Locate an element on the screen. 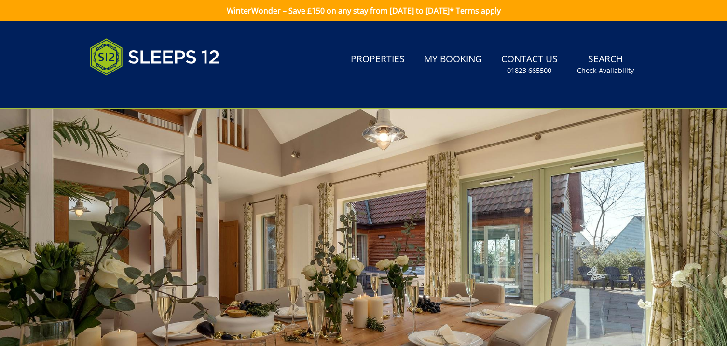  a: Contact Us01823 665500 is located at coordinates (529, 64).